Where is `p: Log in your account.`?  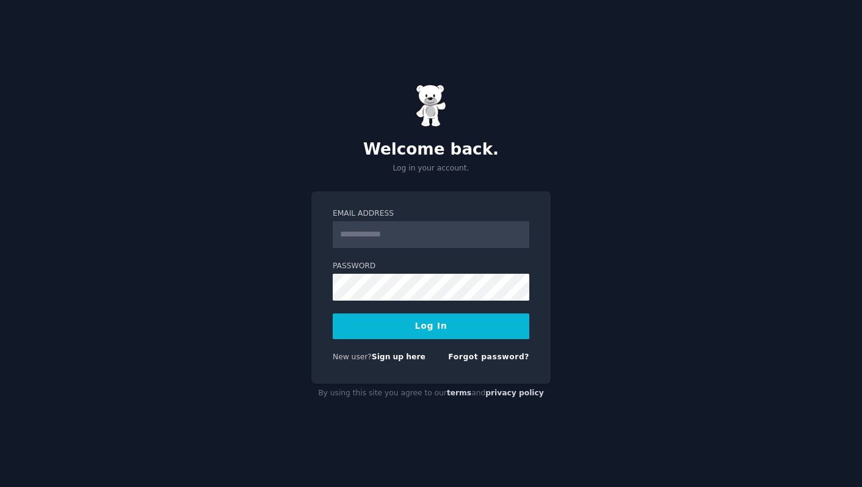 p: Log in your account. is located at coordinates (431, 169).